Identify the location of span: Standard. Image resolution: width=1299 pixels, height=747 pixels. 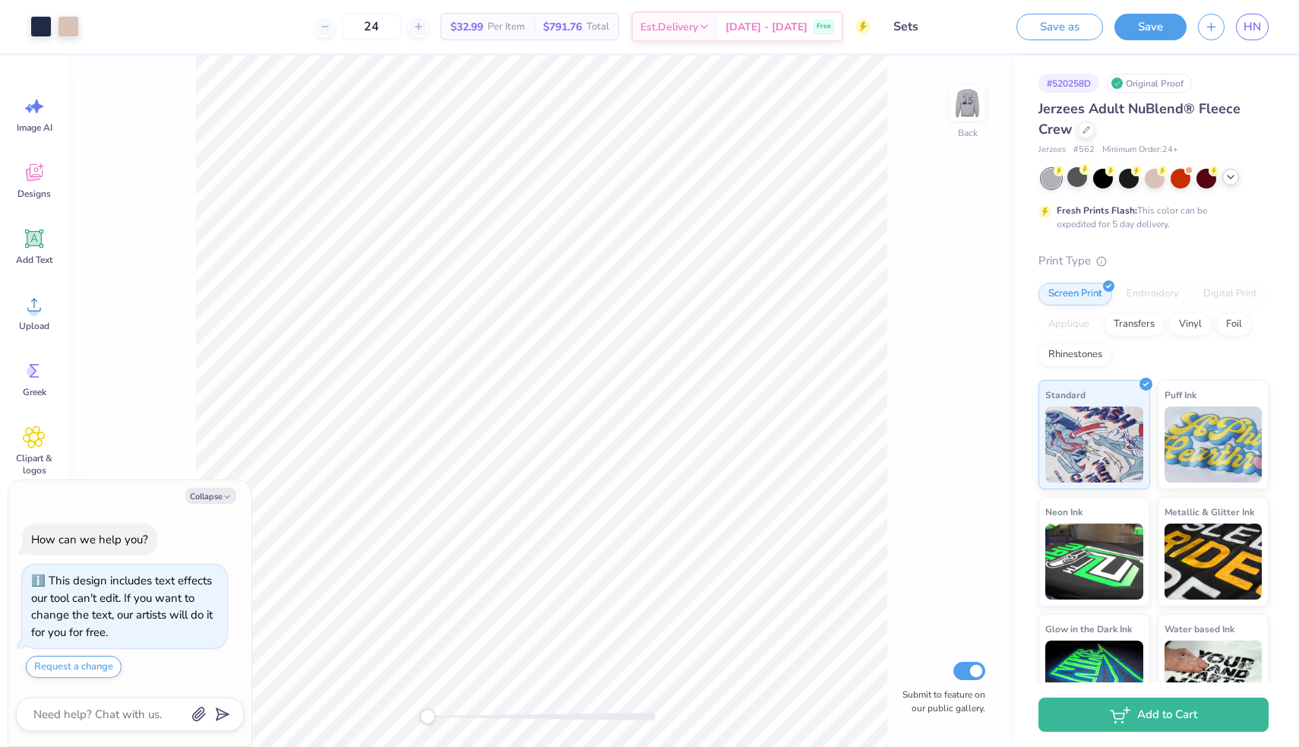
(1065, 394).